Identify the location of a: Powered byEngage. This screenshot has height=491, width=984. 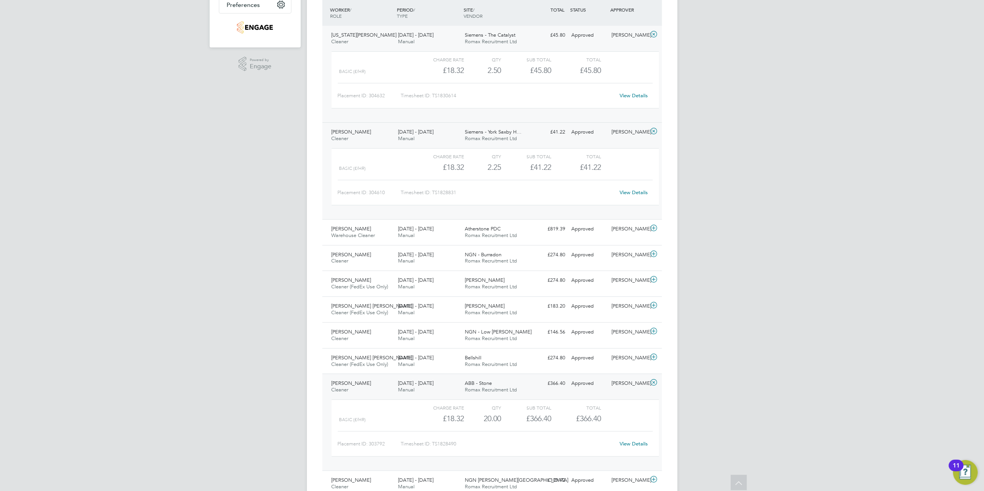
(255, 64).